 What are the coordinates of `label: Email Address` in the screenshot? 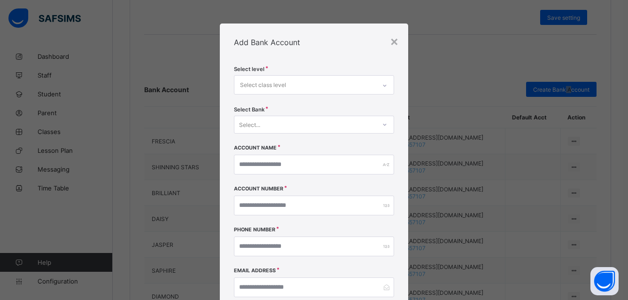 It's located at (255, 270).